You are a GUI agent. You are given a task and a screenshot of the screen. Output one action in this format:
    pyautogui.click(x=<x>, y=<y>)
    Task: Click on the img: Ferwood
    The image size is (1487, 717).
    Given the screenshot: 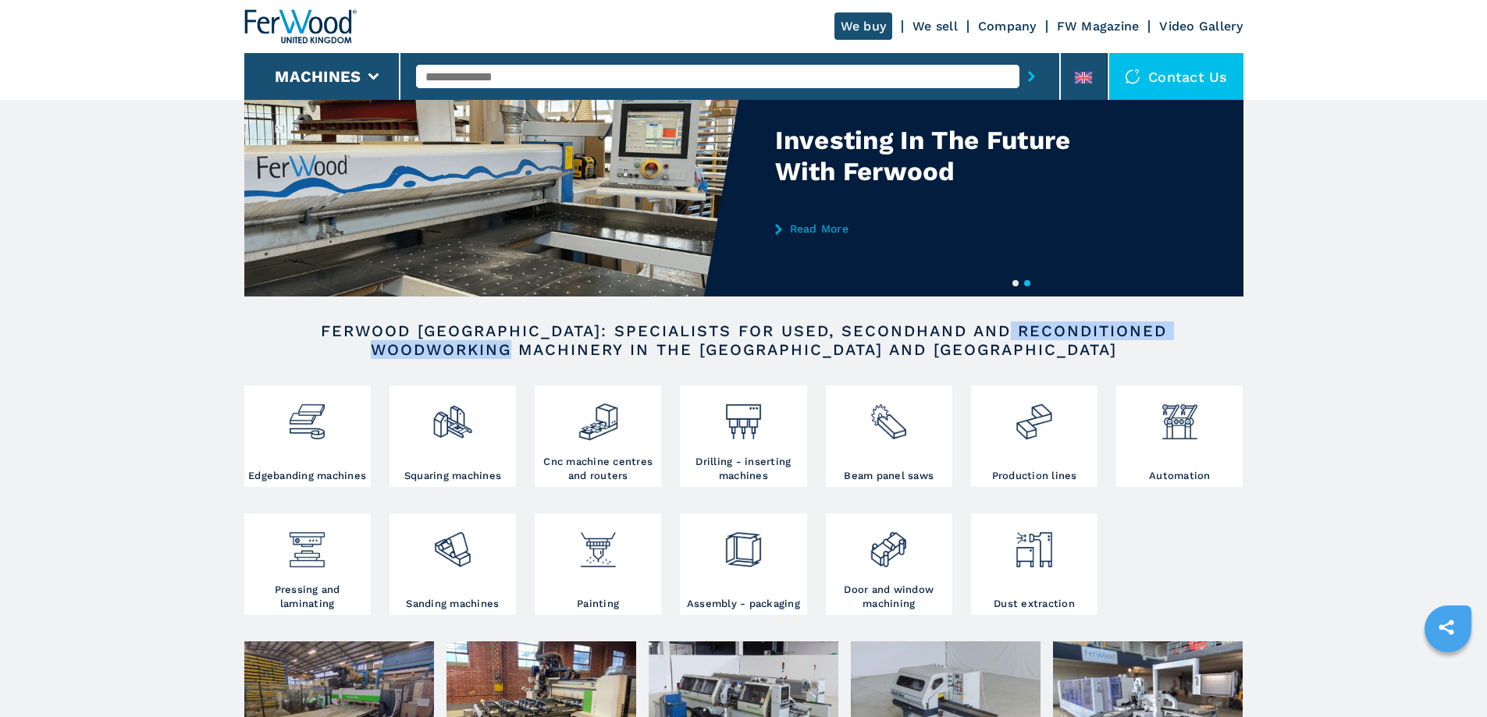 What is the action you would take?
    pyautogui.click(x=300, y=27)
    